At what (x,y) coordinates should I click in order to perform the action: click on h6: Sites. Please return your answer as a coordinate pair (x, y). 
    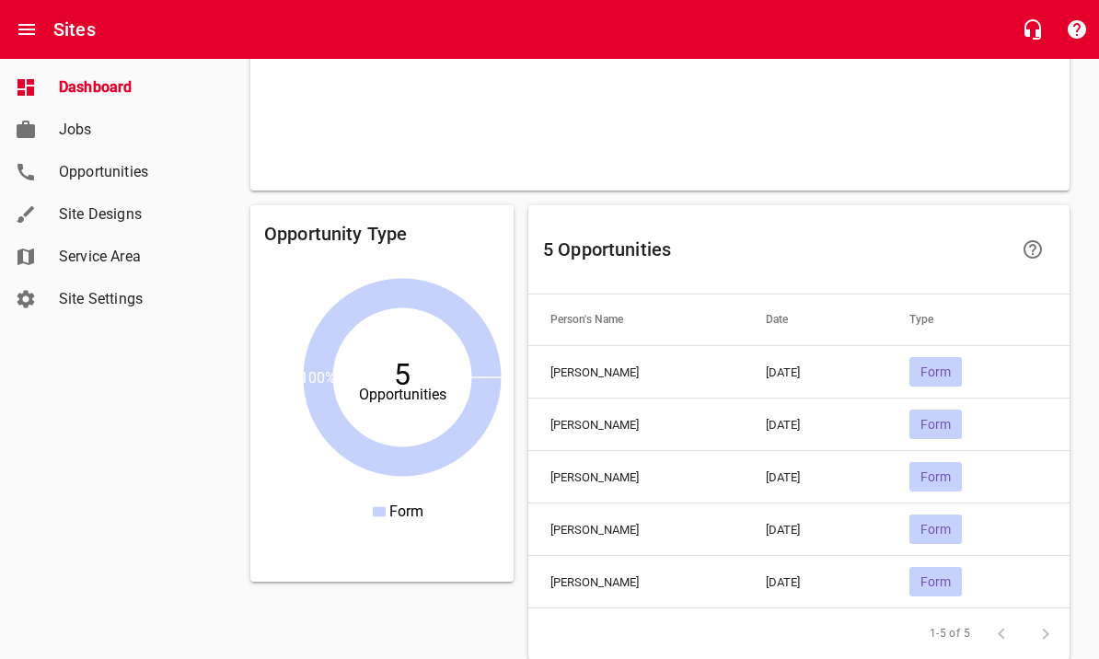
    Looking at the image, I should click on (75, 29).